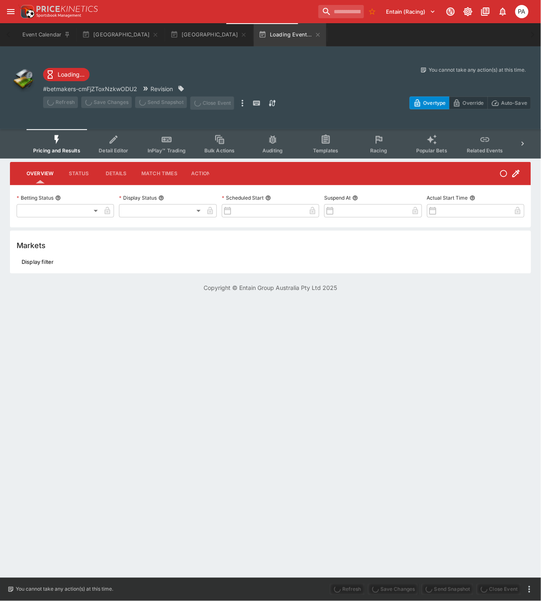 Image resolution: width=541 pixels, height=601 pixels. What do you see at coordinates (79, 174) in the screenshot?
I see `button: Status` at bounding box center [79, 174].